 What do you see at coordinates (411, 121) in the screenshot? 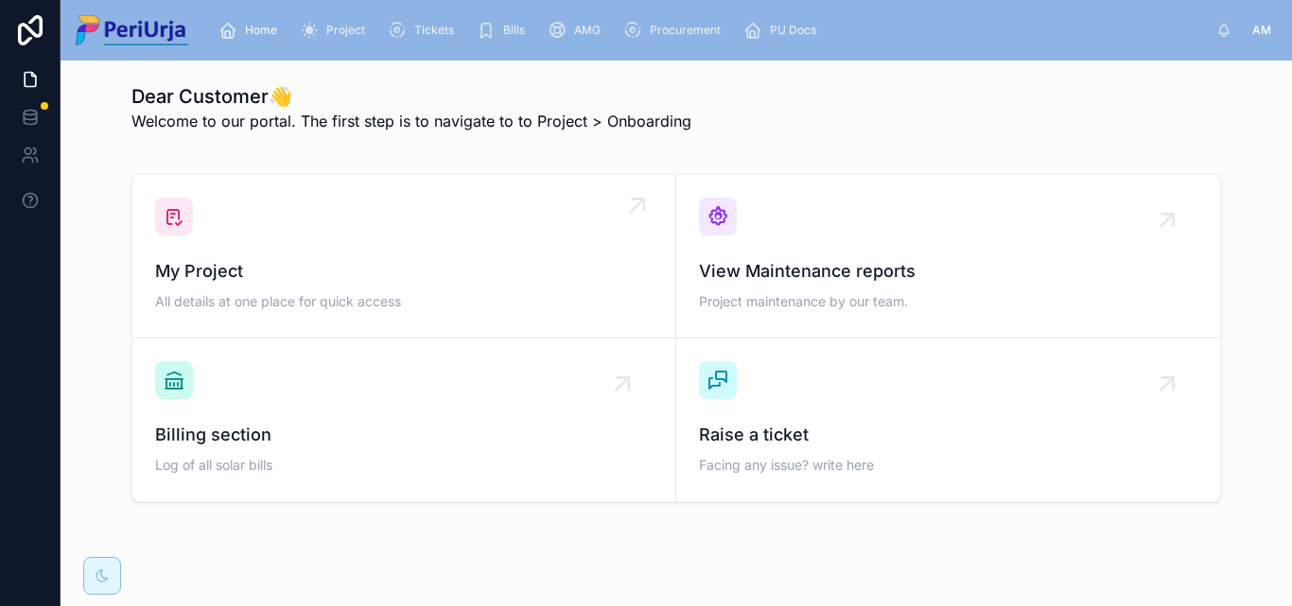
I see `p: Welcome to our portal. The first step is to navigate to to Project > Onboarding` at bounding box center [411, 121].